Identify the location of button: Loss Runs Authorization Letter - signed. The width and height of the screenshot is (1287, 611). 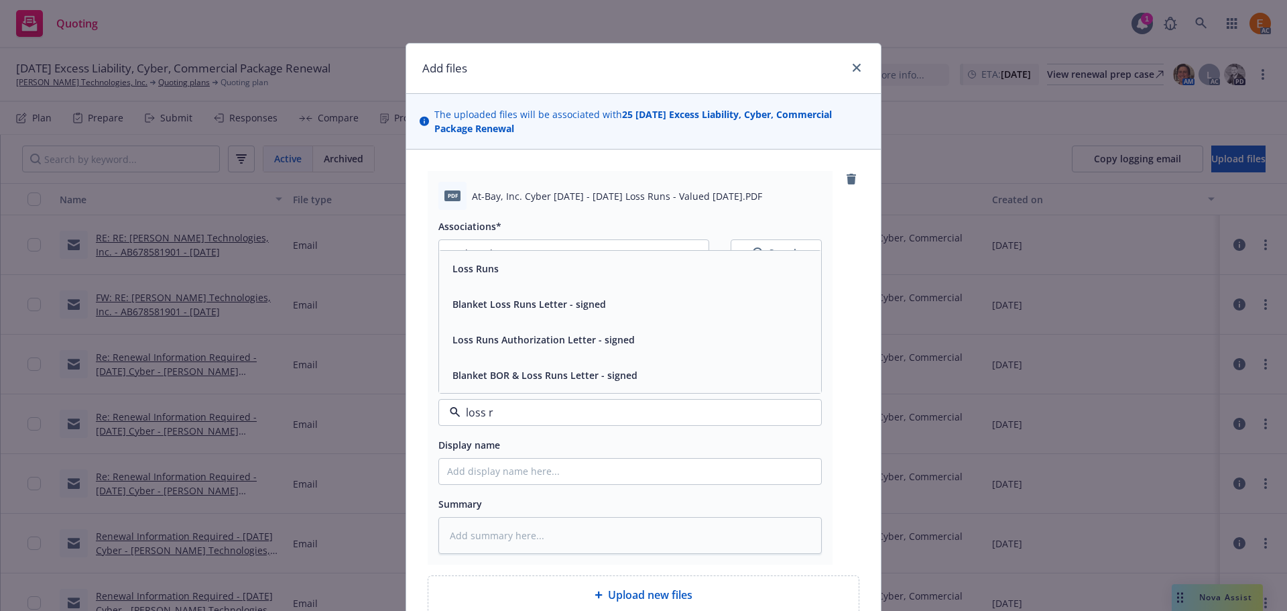
(544, 339).